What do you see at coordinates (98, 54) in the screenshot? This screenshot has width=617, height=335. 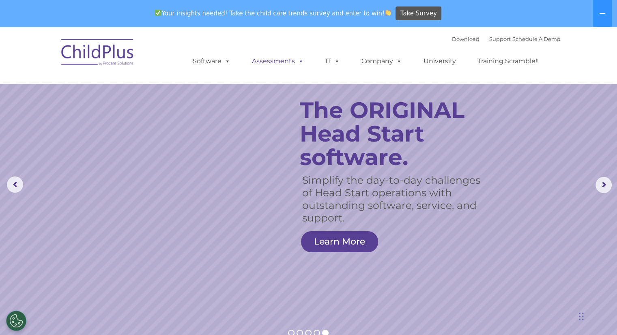 I see `img: ChildPlus by Procare Solutions` at bounding box center [98, 54].